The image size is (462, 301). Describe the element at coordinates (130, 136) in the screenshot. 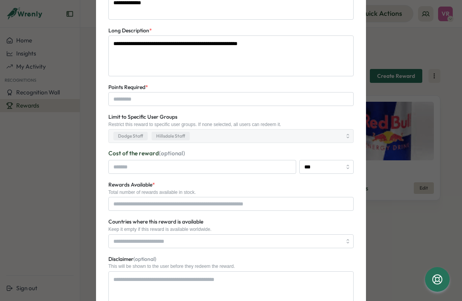

I see `span: Dodge Staff` at that location.